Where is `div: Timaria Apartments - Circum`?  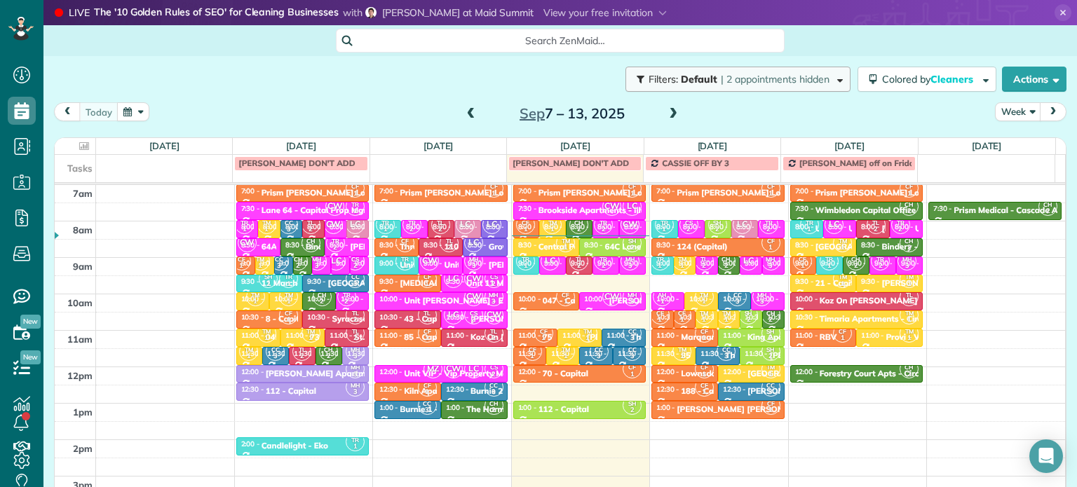 div: Timaria Apartments - Circum is located at coordinates (877, 319).